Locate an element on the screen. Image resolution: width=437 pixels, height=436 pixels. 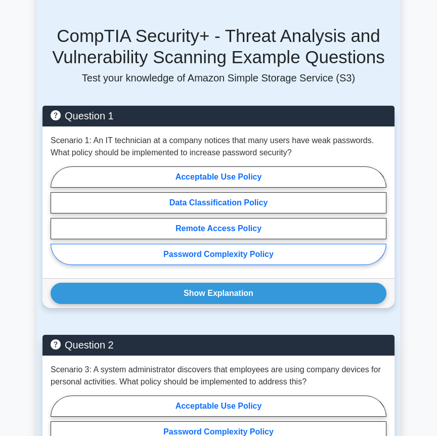
button: Show Explanation is located at coordinates (218, 293).